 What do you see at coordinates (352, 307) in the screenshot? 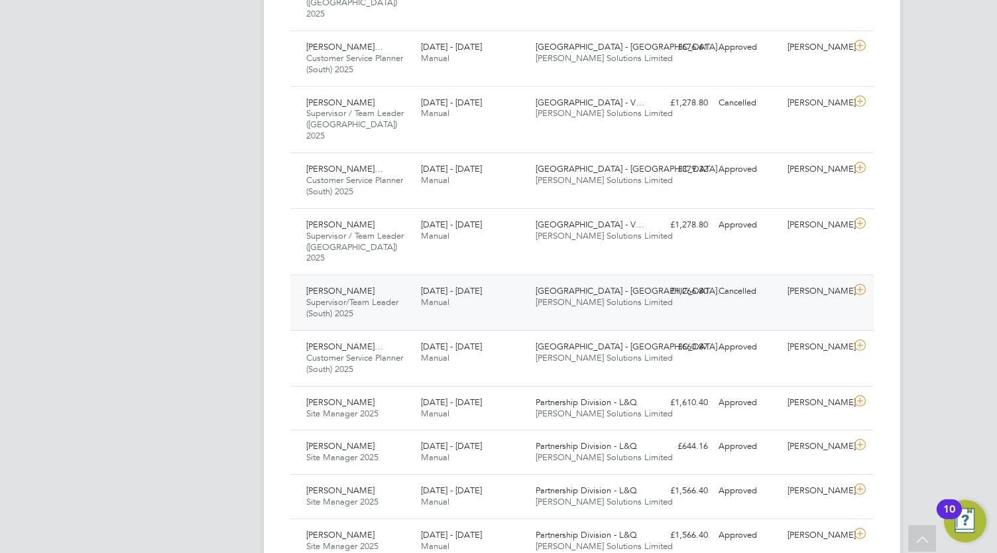
I see `span: Supervisor/Team Leader (South) 2025` at bounding box center [352, 307].